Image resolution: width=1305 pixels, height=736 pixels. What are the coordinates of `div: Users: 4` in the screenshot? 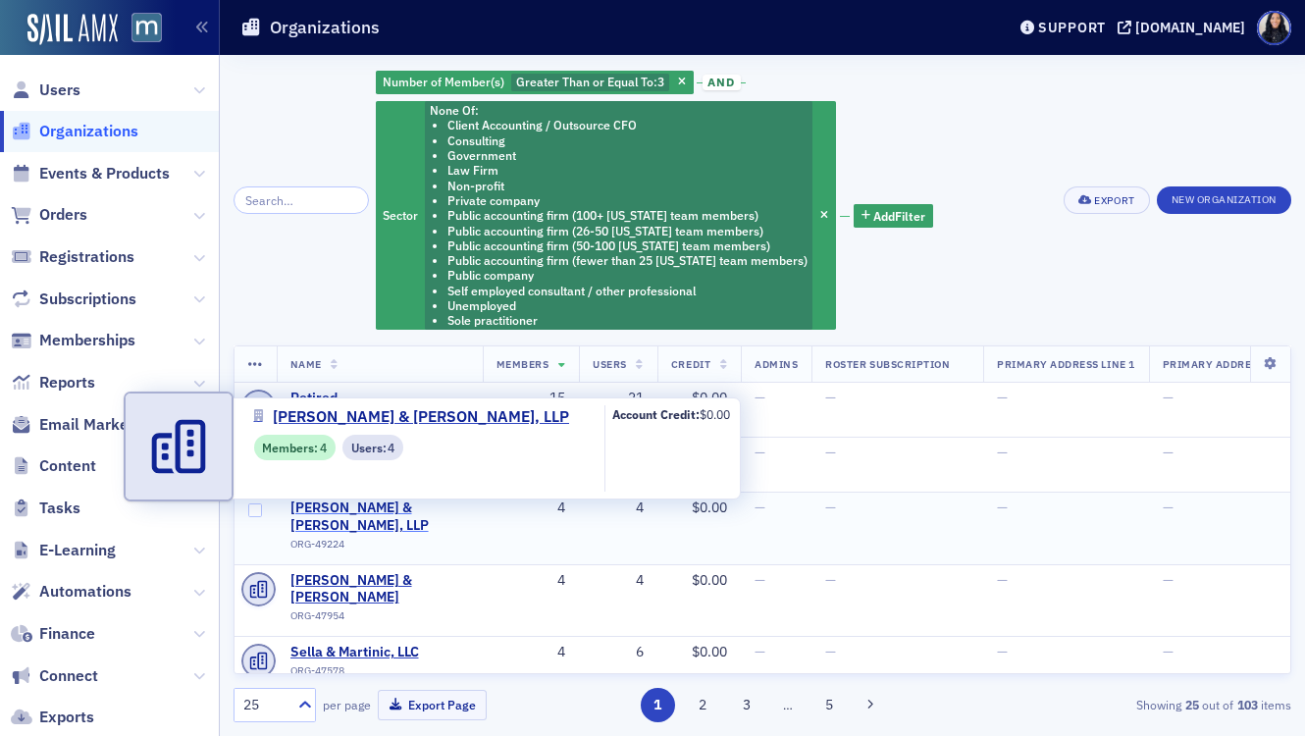 It's located at (373, 446).